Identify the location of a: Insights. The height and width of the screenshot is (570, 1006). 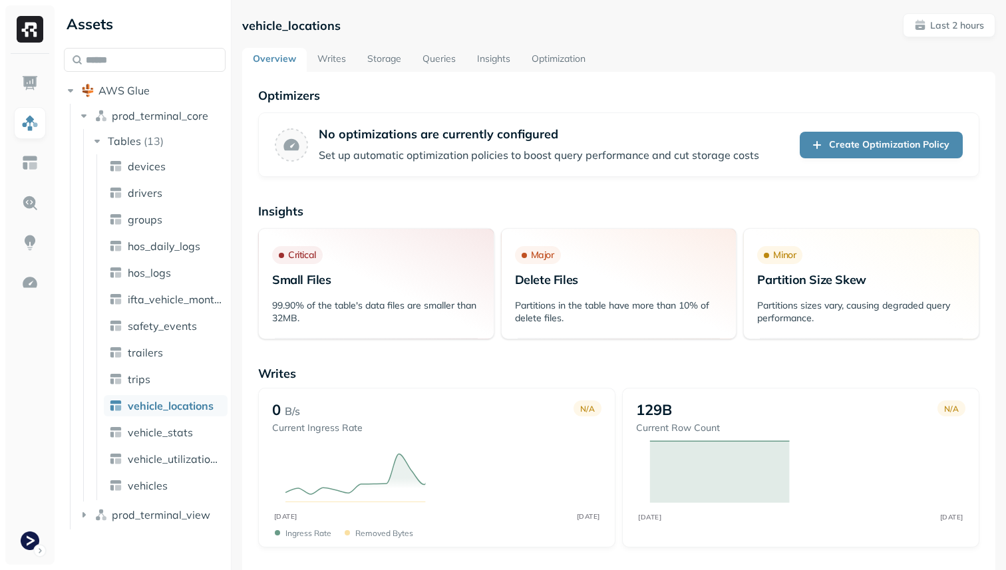
(494, 60).